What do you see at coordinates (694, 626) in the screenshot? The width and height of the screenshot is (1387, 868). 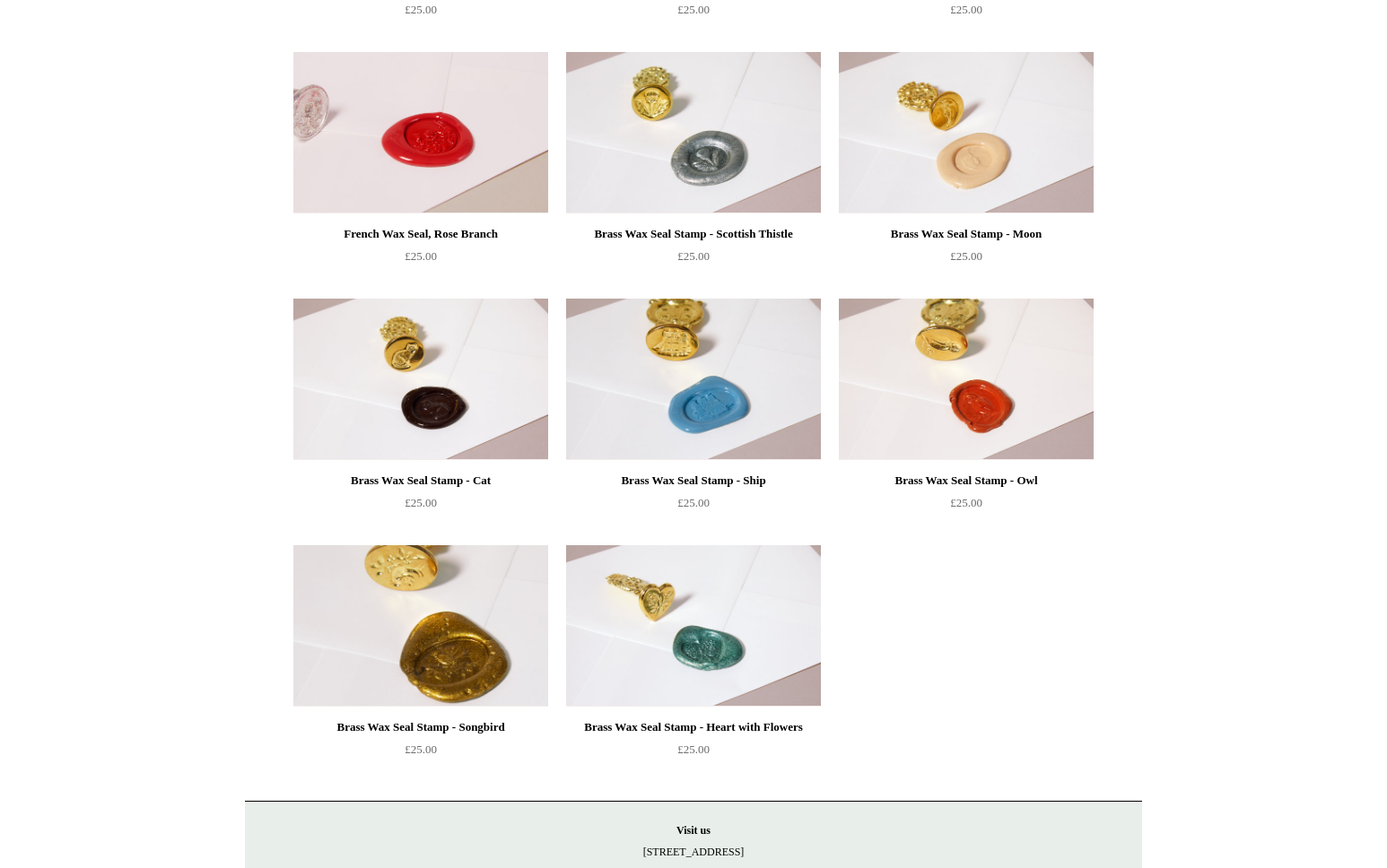 I see `a: Brass Wax Seal Stamp - Heart with Flowers Brass Wax Seal Stamp - Heart with Flowers` at bounding box center [694, 626].